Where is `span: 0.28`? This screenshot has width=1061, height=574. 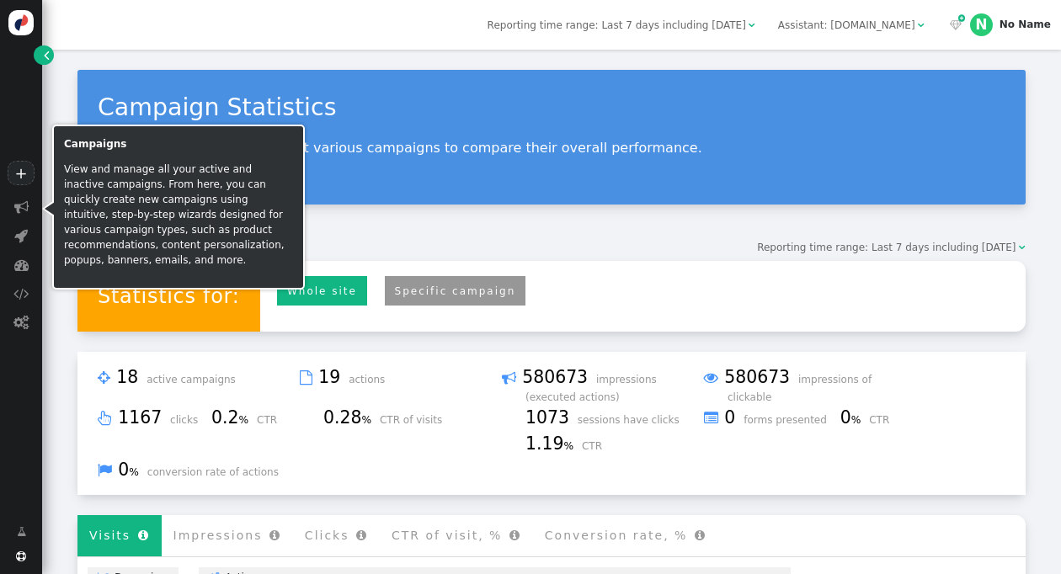
span: 0.28 is located at coordinates (349, 417).